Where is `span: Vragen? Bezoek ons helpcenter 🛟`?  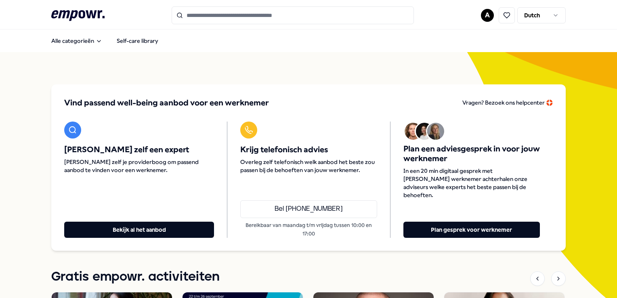
span: Vragen? Bezoek ons helpcenter 🛟 is located at coordinates (508, 103).